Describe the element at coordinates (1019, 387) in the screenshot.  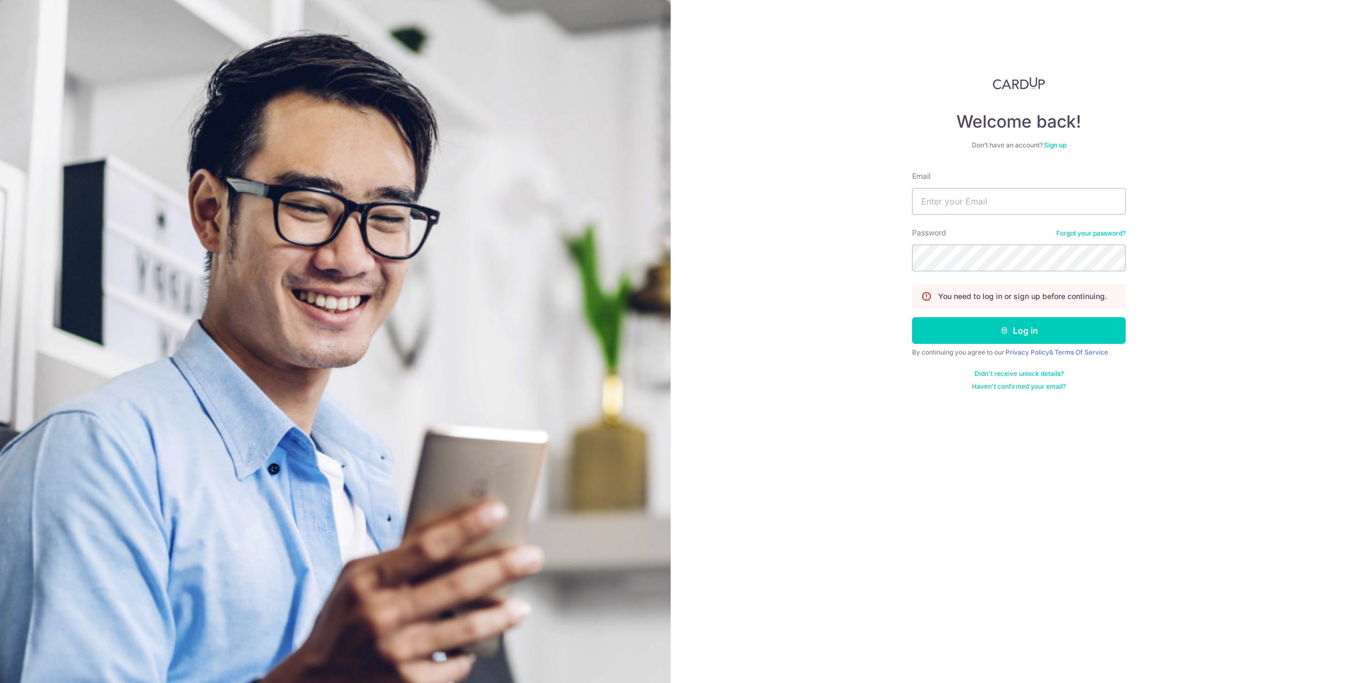
I see `a: Haven't confirmed your email?` at that location.